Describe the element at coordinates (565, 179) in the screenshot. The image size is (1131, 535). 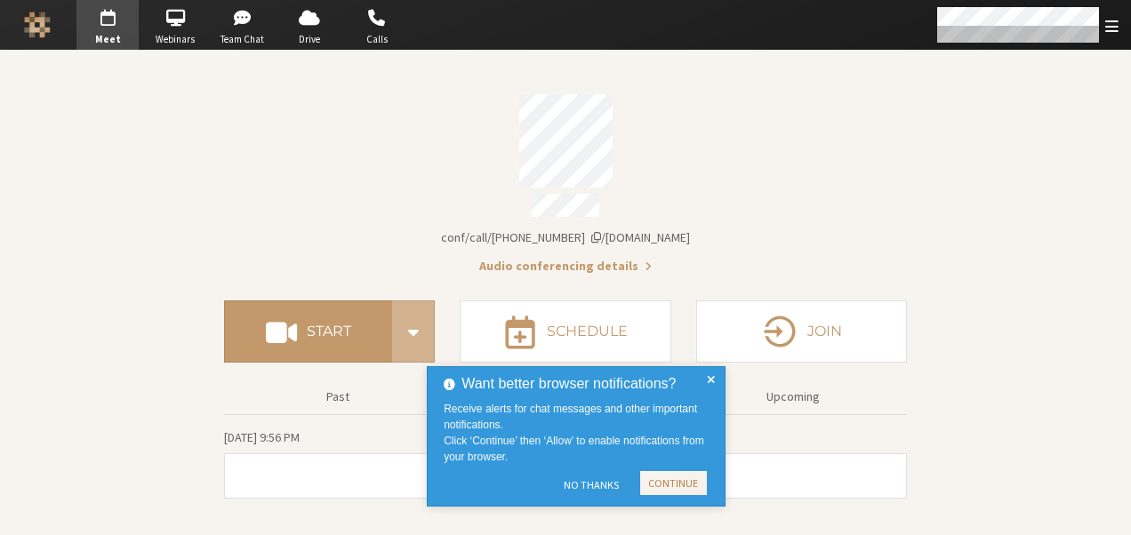
I see `section: Account details` at that location.